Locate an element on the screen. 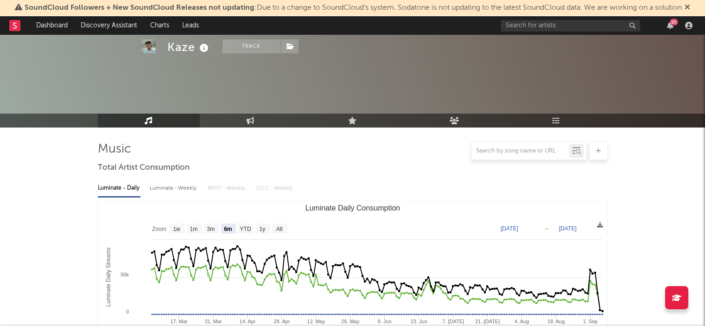 This screenshot has width=705, height=326. text: 1y is located at coordinates (262, 229).